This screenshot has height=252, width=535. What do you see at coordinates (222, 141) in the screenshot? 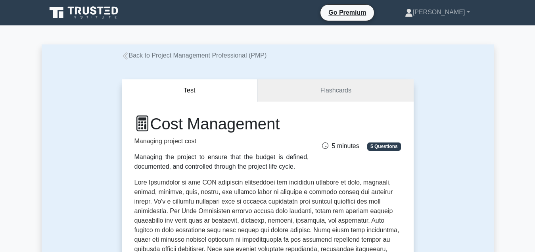
I see `p: Managing project cost` at bounding box center [222, 141].